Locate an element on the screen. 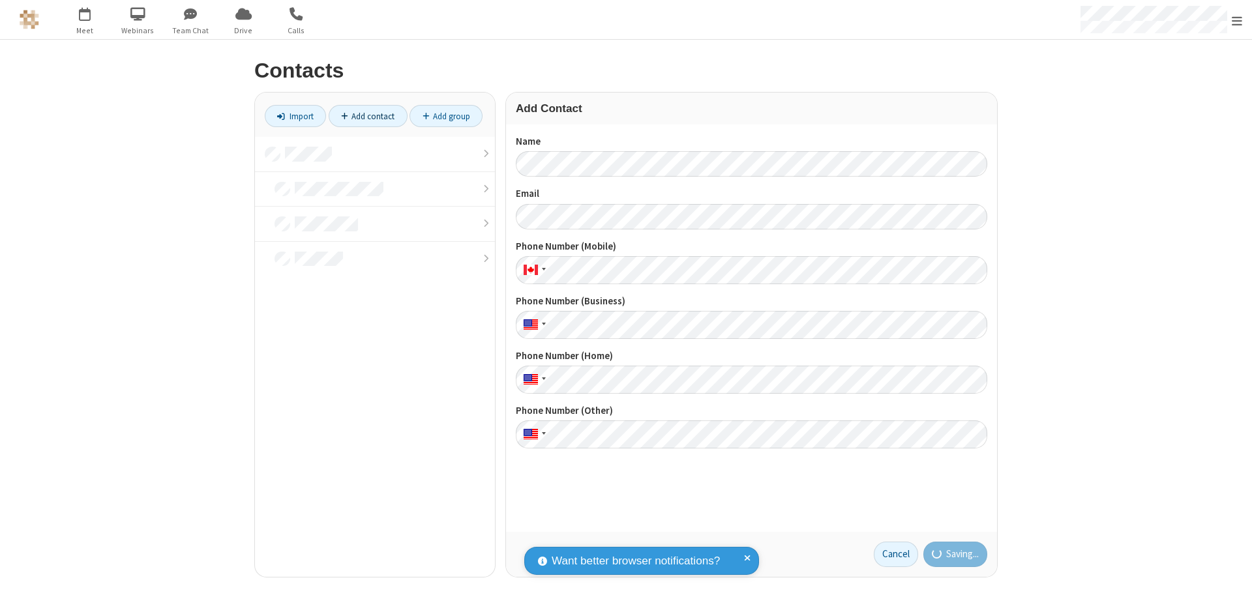 This screenshot has width=1252, height=597. div: Canada: + 1 is located at coordinates (533, 270).